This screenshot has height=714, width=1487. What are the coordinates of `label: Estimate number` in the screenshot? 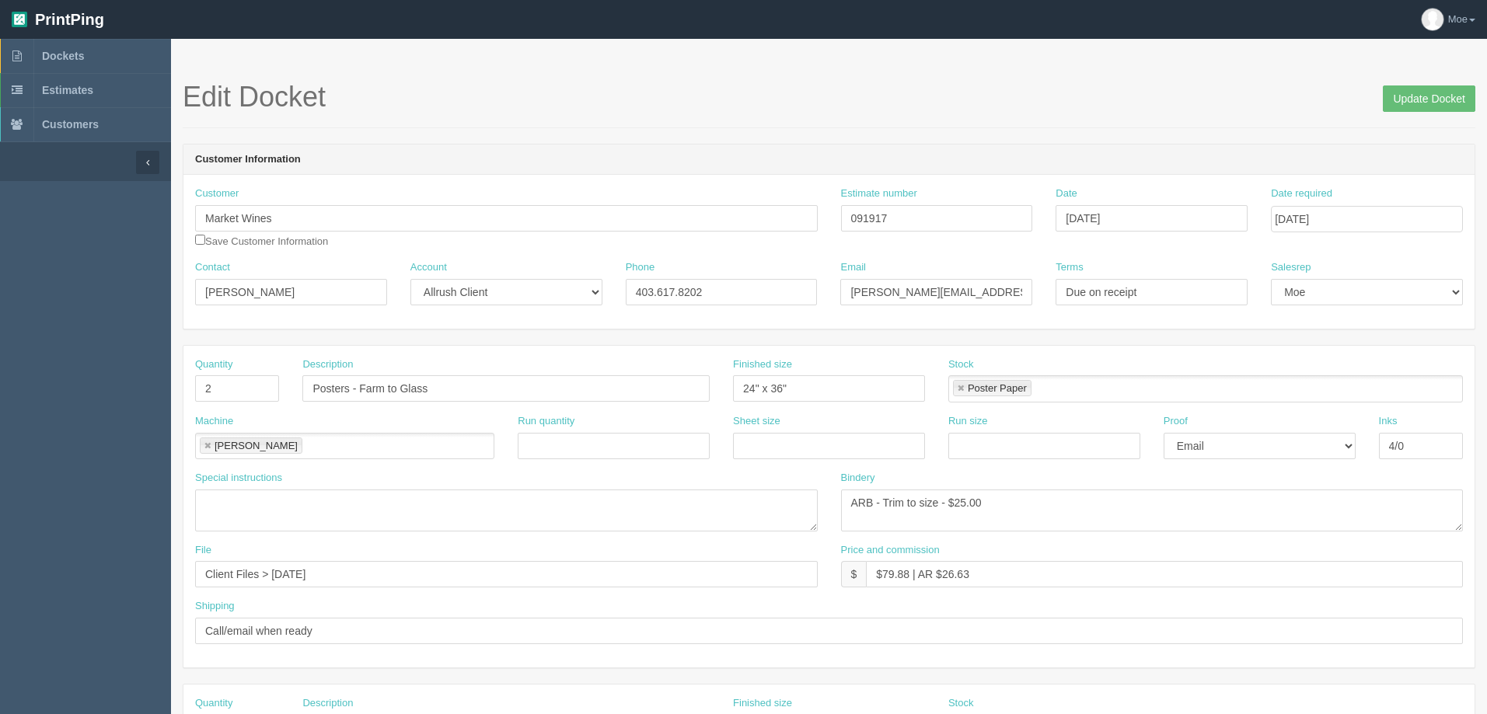 It's located at (879, 194).